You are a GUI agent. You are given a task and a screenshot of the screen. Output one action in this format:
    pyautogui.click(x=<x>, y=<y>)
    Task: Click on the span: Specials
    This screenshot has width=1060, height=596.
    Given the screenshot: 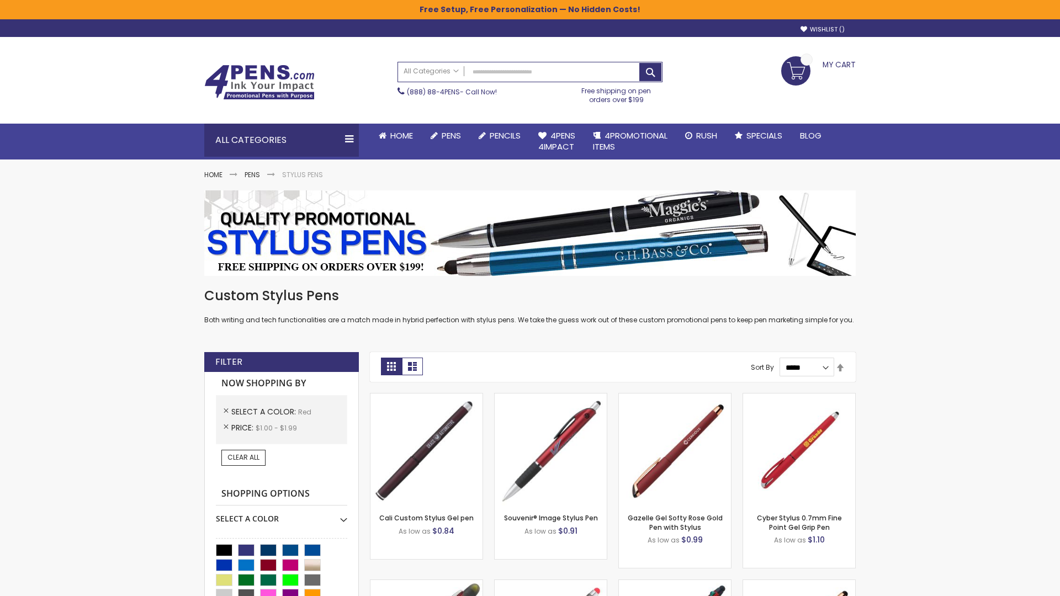 What is the action you would take?
    pyautogui.click(x=764, y=135)
    